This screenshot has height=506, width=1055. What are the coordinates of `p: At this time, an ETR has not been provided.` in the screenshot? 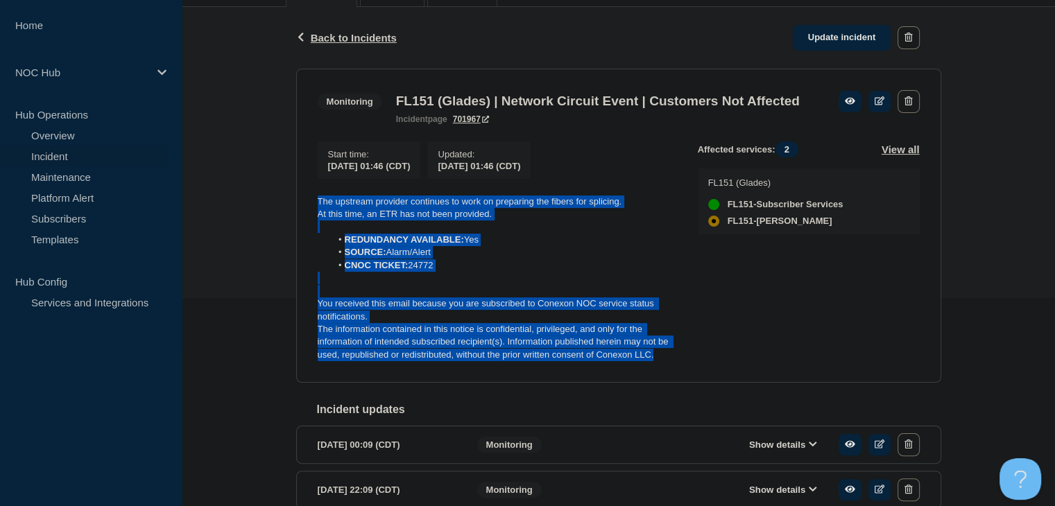 It's located at (496, 214).